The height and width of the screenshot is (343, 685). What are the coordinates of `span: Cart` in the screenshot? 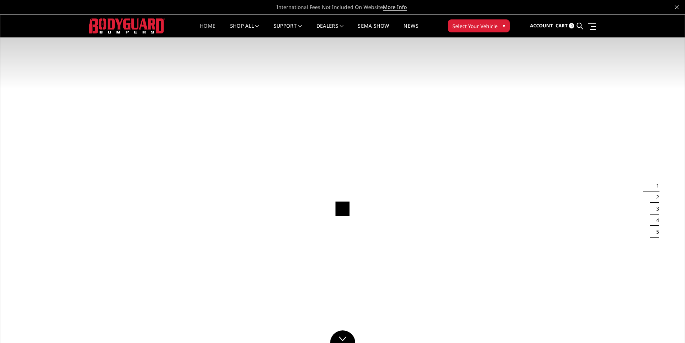 It's located at (562, 26).